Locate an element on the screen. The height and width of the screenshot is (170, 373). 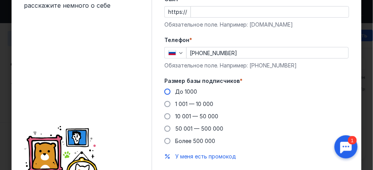
span: 10 001 — 50 000 is located at coordinates (197, 116).